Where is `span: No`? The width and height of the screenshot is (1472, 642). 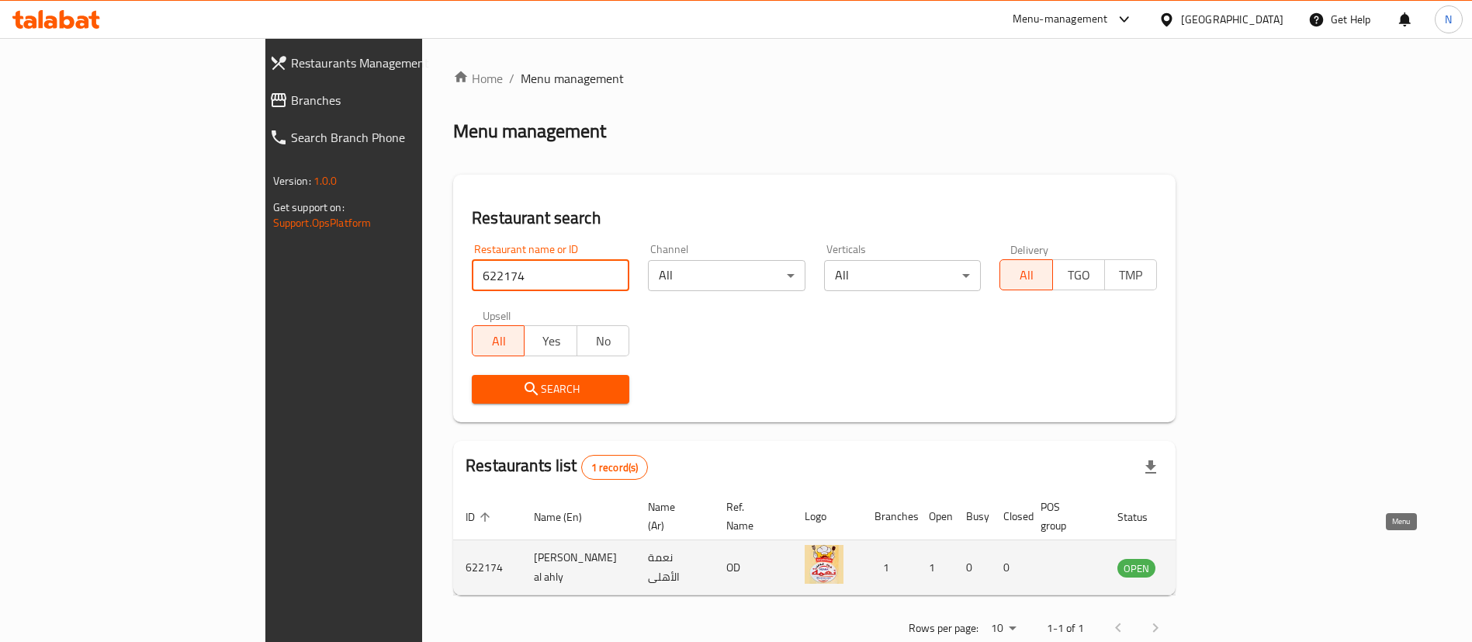
span: No is located at coordinates (603, 341).